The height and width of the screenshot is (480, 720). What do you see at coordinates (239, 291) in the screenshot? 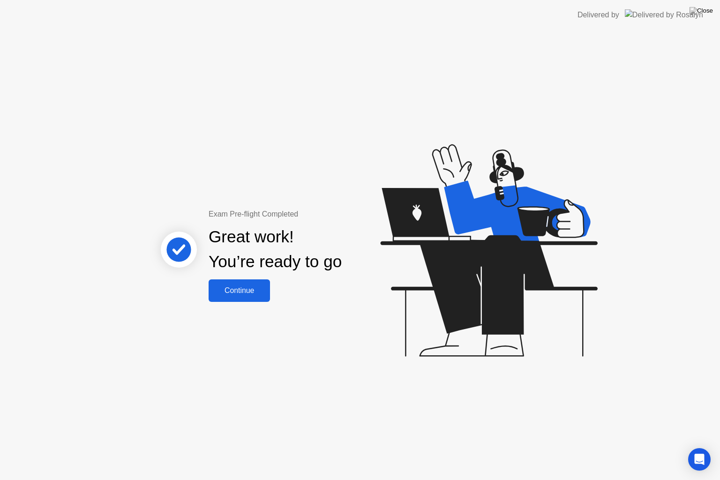
I see `button: Continue` at bounding box center [239, 291].